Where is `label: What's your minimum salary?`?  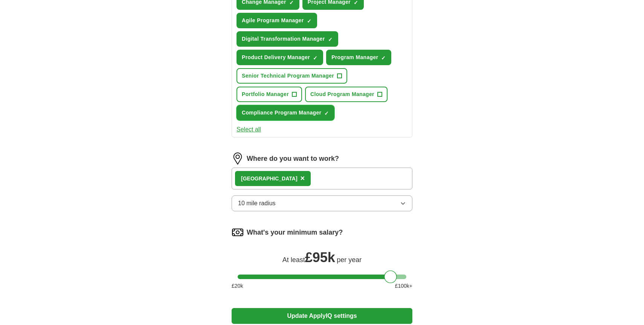 label: What's your minimum salary? is located at coordinates (295, 233).